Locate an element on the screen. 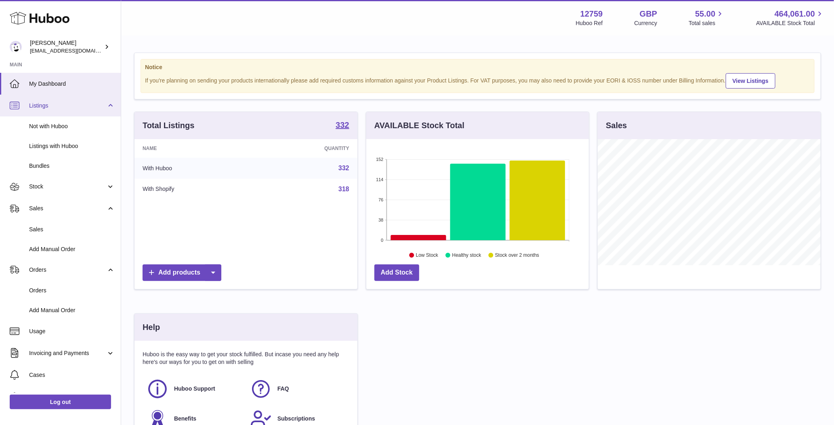 Image resolution: width=834 pixels, height=425 pixels. a: Add Stock is located at coordinates (397, 272).